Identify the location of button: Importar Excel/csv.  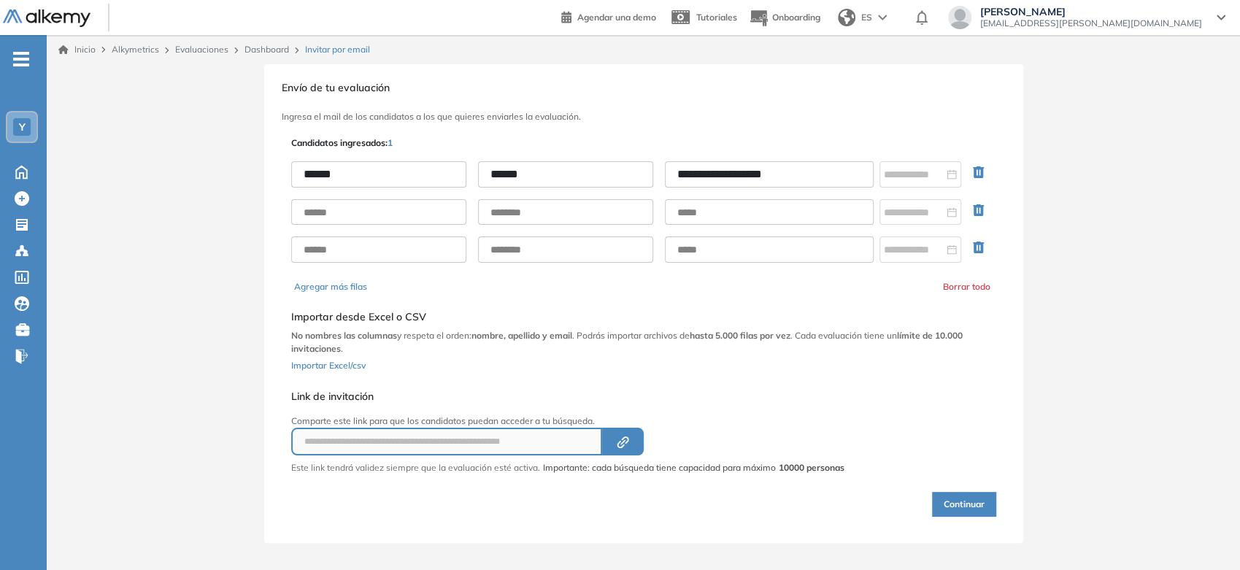
(328, 364).